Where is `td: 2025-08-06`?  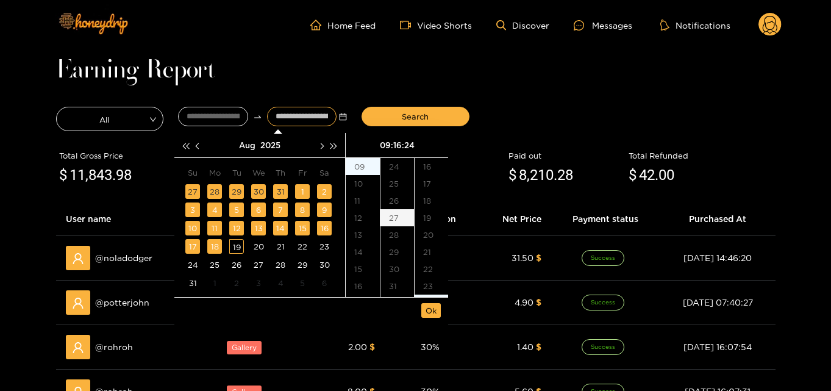
td: 2025-08-06 is located at coordinates (258, 210).